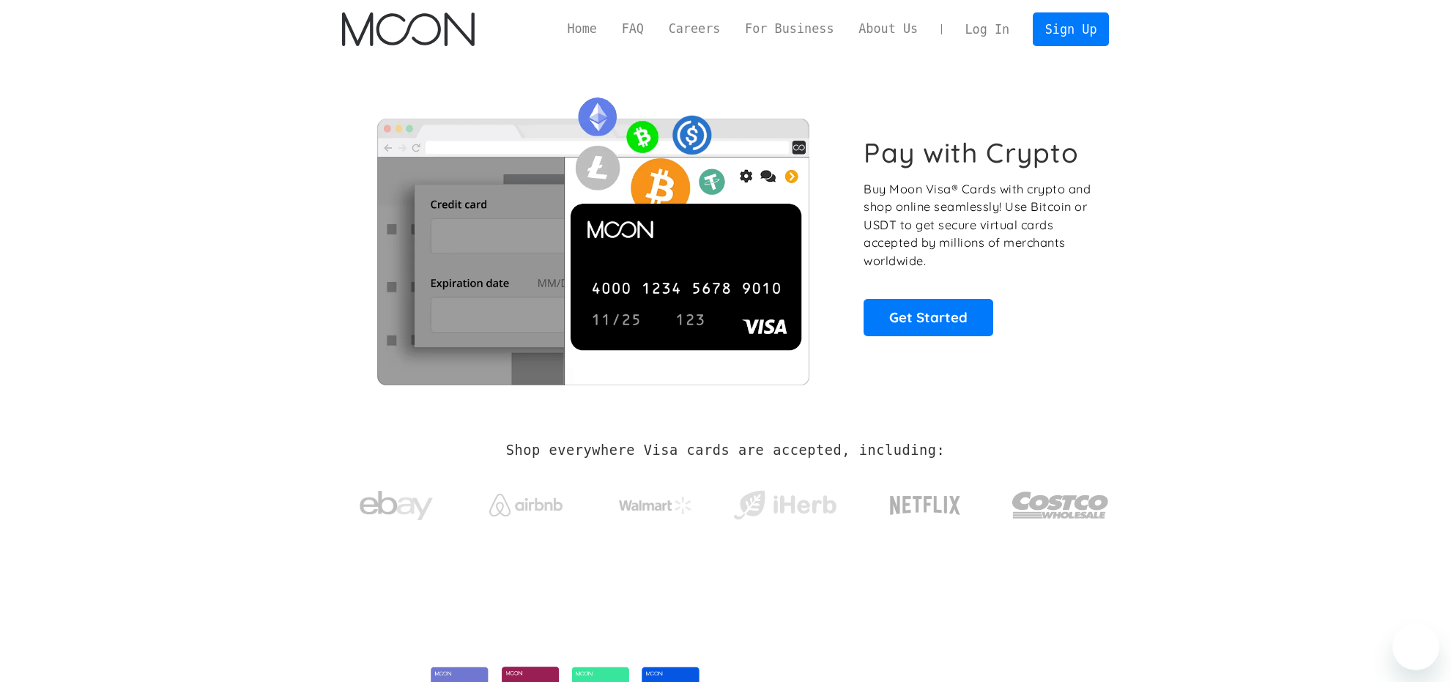  Describe the element at coordinates (526, 505) in the screenshot. I see `img: Airbnb` at that location.